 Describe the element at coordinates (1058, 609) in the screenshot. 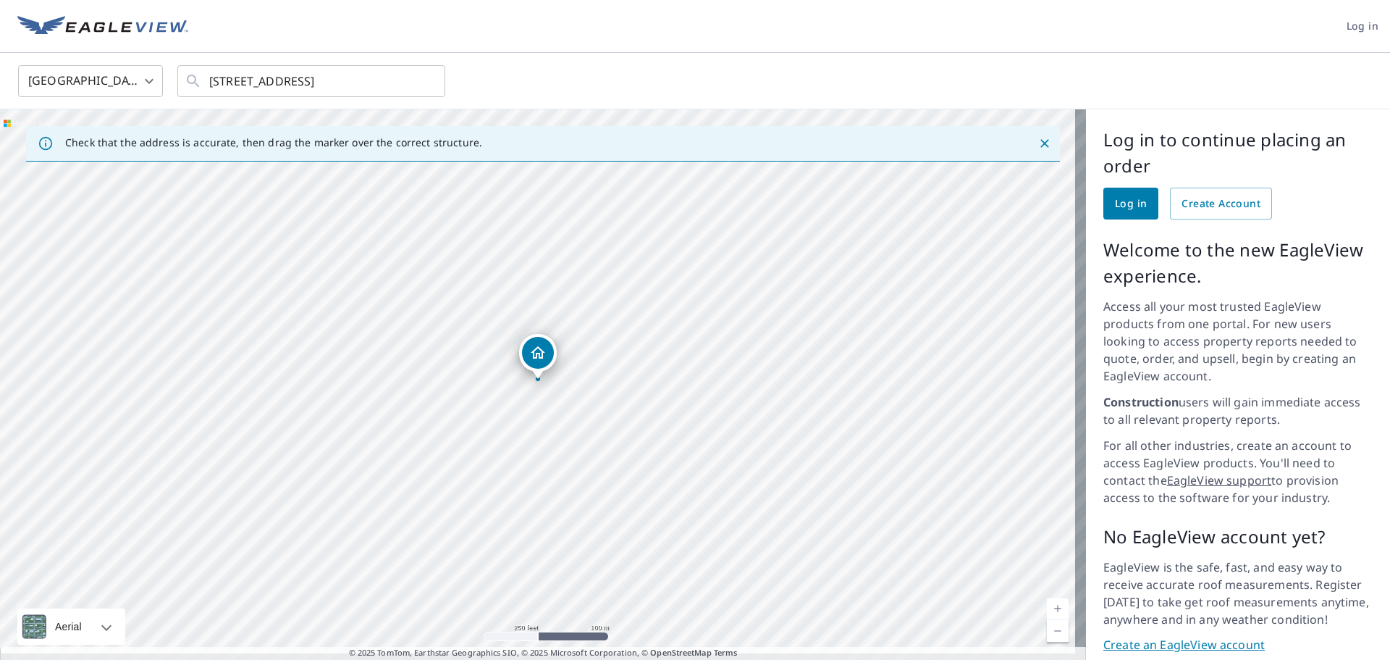

I see `a: Current Level 17, Zoom In` at that location.